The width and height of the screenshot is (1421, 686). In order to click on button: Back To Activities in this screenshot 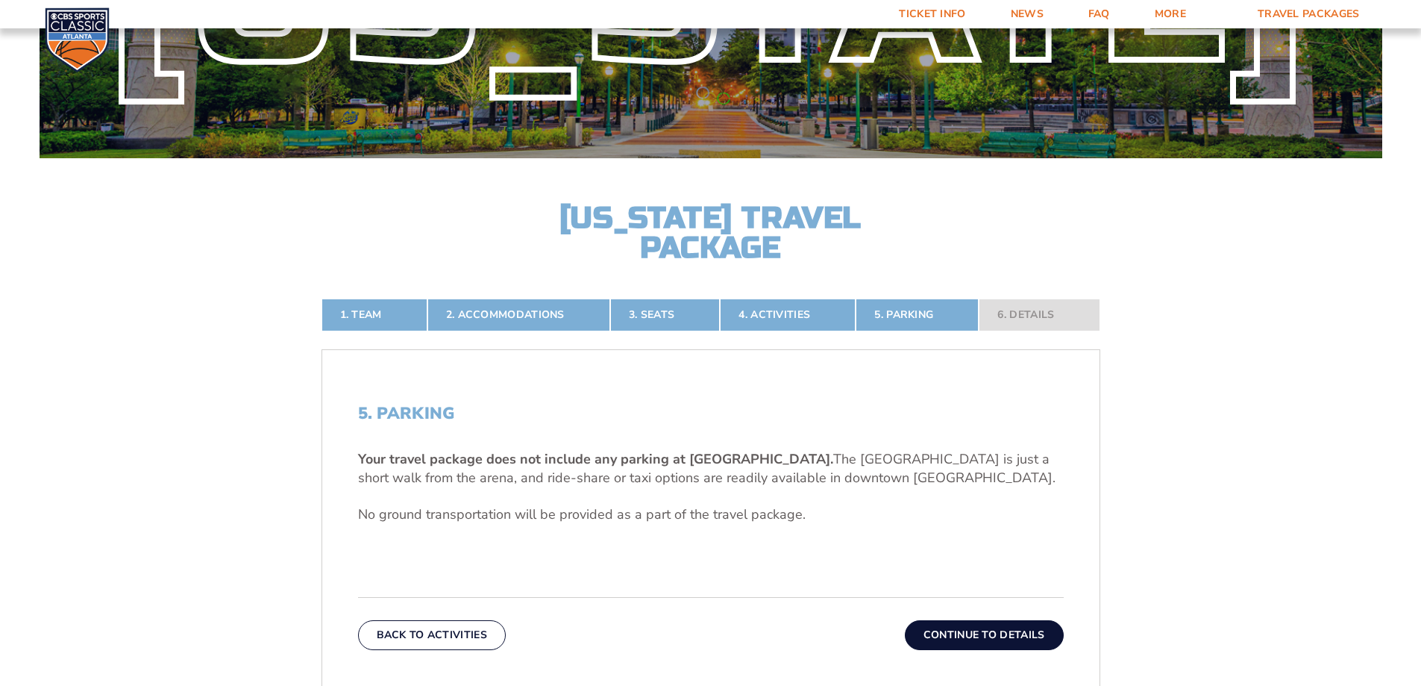, I will do `click(432, 635)`.